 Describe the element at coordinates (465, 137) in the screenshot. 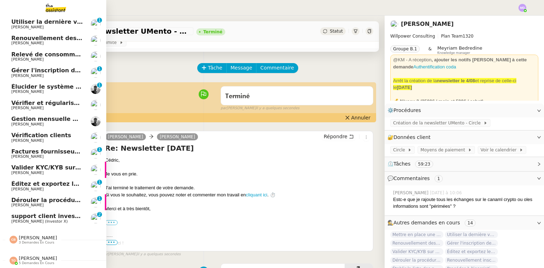

I see `div: 🔐Données client` at that location.